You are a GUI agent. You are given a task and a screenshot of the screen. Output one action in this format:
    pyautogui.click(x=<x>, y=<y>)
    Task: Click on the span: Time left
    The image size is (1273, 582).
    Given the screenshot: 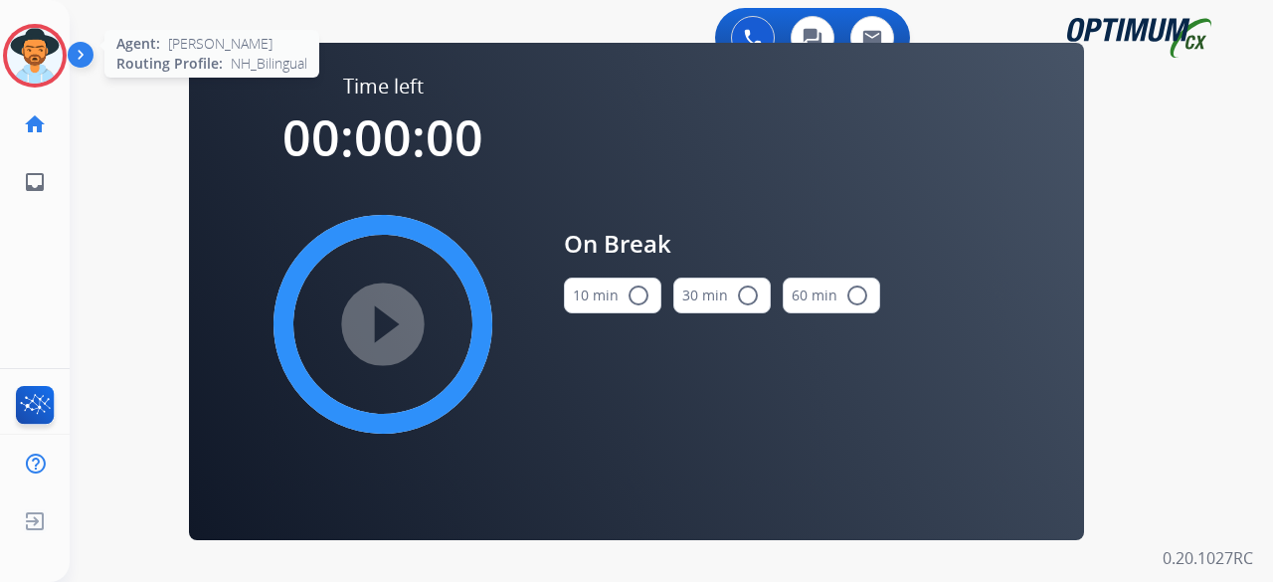 What is the action you would take?
    pyautogui.click(x=383, y=87)
    